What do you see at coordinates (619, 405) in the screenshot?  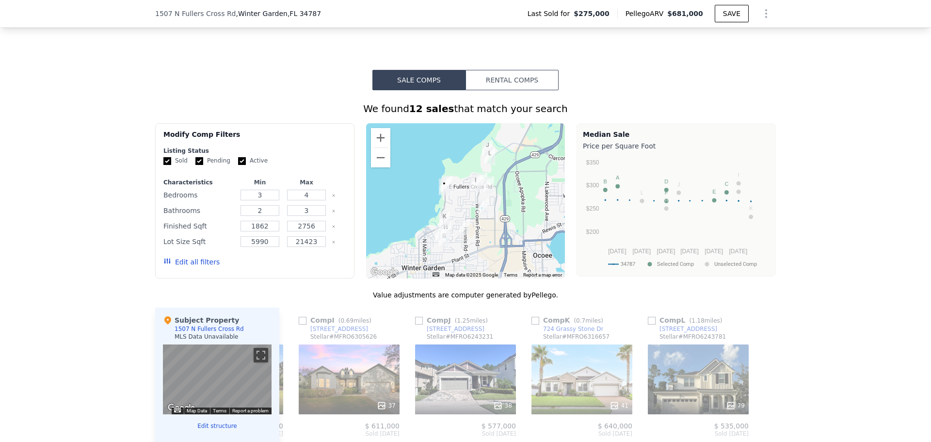 I see `div: 41` at bounding box center [619, 405].